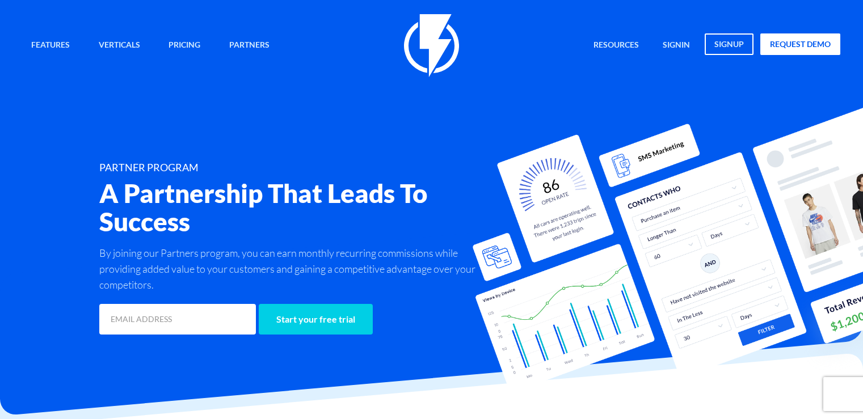 The image size is (863, 419). Describe the element at coordinates (800, 44) in the screenshot. I see `a: request demo` at that location.